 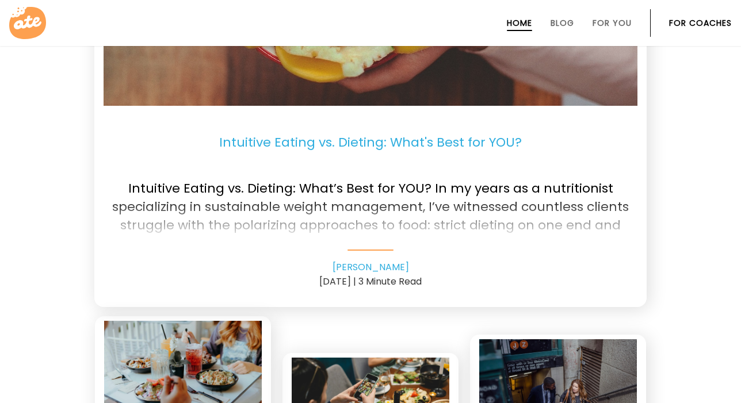 What do you see at coordinates (562, 23) in the screenshot?
I see `a: Blog` at bounding box center [562, 23].